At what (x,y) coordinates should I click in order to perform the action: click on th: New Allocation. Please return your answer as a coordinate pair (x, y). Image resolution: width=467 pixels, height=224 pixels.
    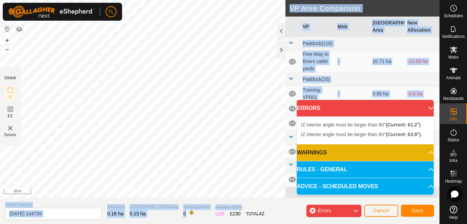
    Looking at the image, I should click on (422, 26).